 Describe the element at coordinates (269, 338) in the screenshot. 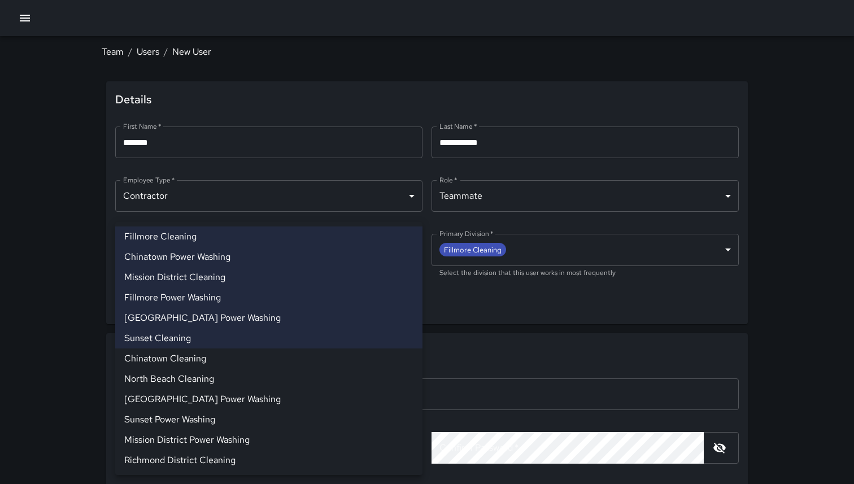

I see `li: Sunset Cleaning` at that location.